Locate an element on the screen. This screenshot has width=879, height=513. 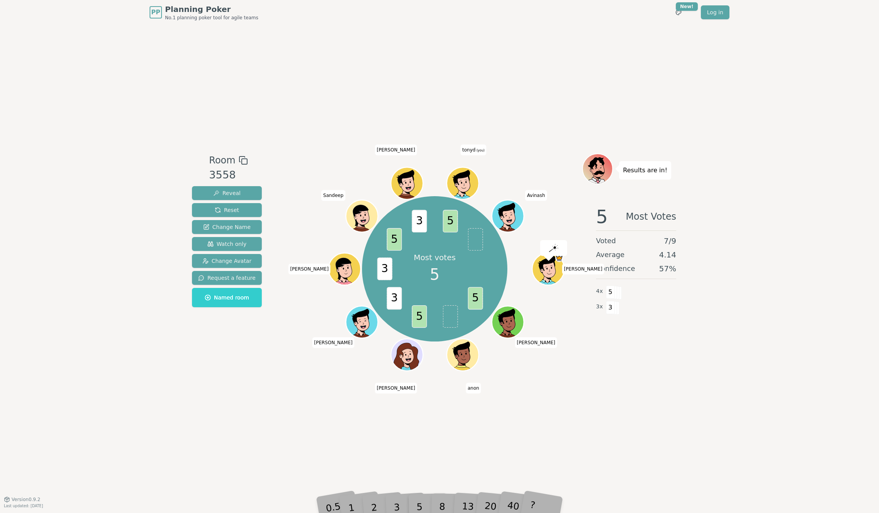
img: reveal is located at coordinates (554, 248).